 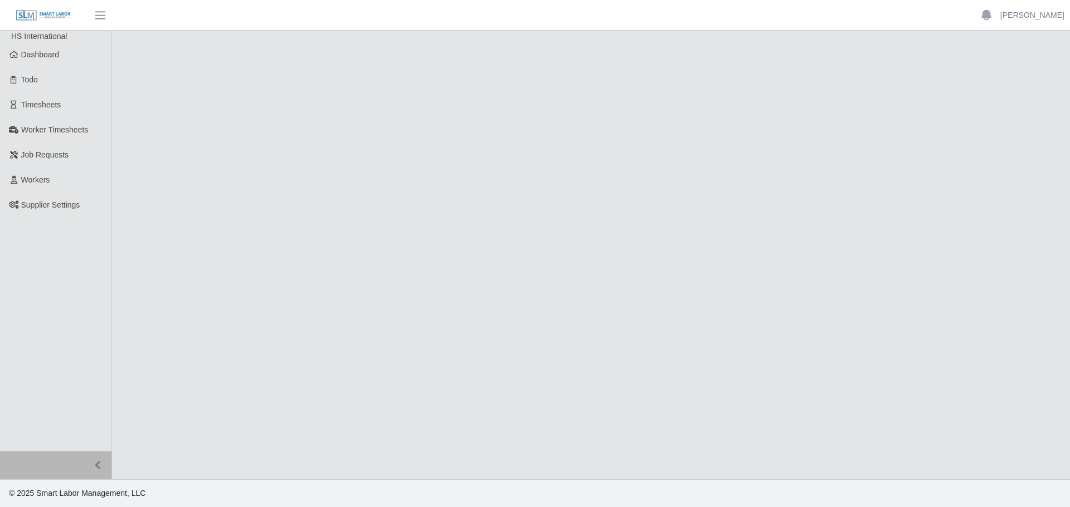 I want to click on span: Worker Timesheets, so click(x=55, y=130).